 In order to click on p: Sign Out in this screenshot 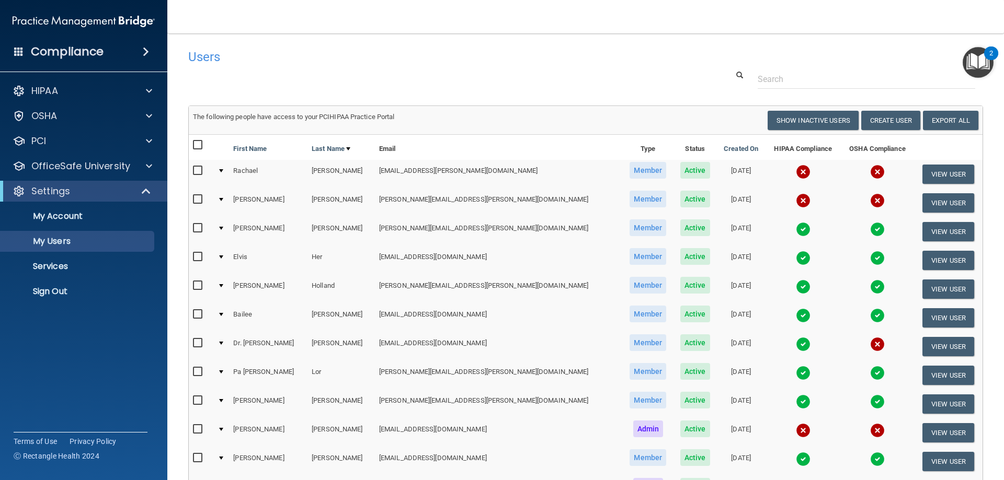, I will do `click(78, 292)`.